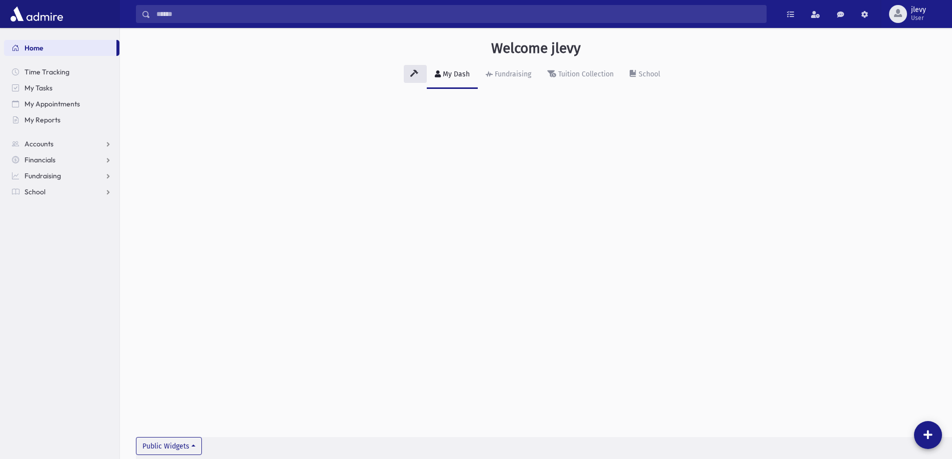  Describe the element at coordinates (458, 14) in the screenshot. I see `input: Search` at that location.